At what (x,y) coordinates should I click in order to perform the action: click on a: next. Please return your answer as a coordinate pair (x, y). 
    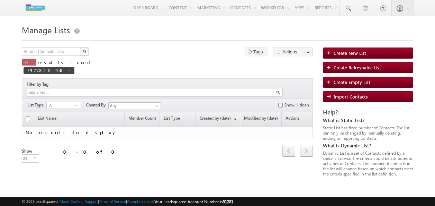
    Looking at the image, I should click on (306, 151).